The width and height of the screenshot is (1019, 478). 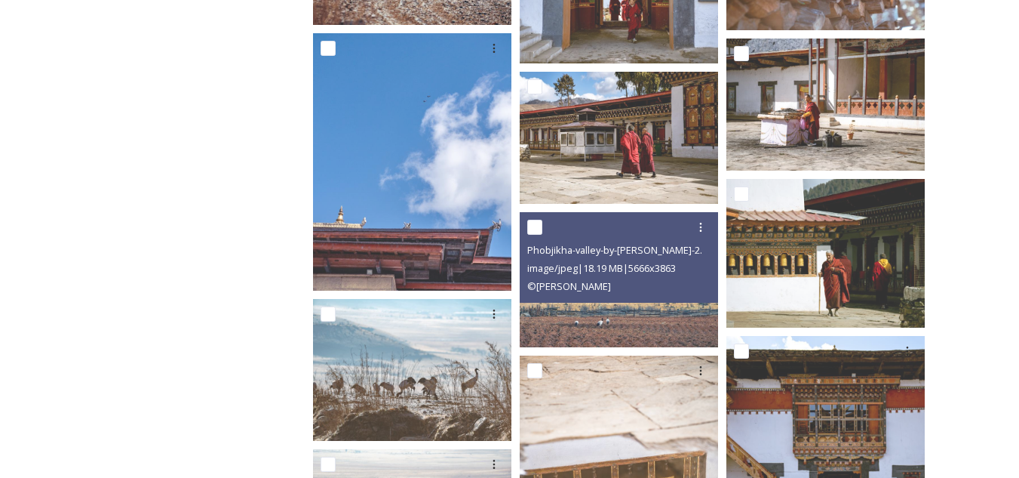 I want to click on img: Phobjikha-valley-by-Alicia-Warner-86.jpg, so click(x=825, y=104).